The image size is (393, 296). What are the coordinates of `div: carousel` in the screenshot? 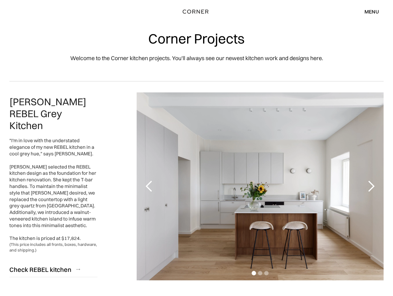 It's located at (260, 186).